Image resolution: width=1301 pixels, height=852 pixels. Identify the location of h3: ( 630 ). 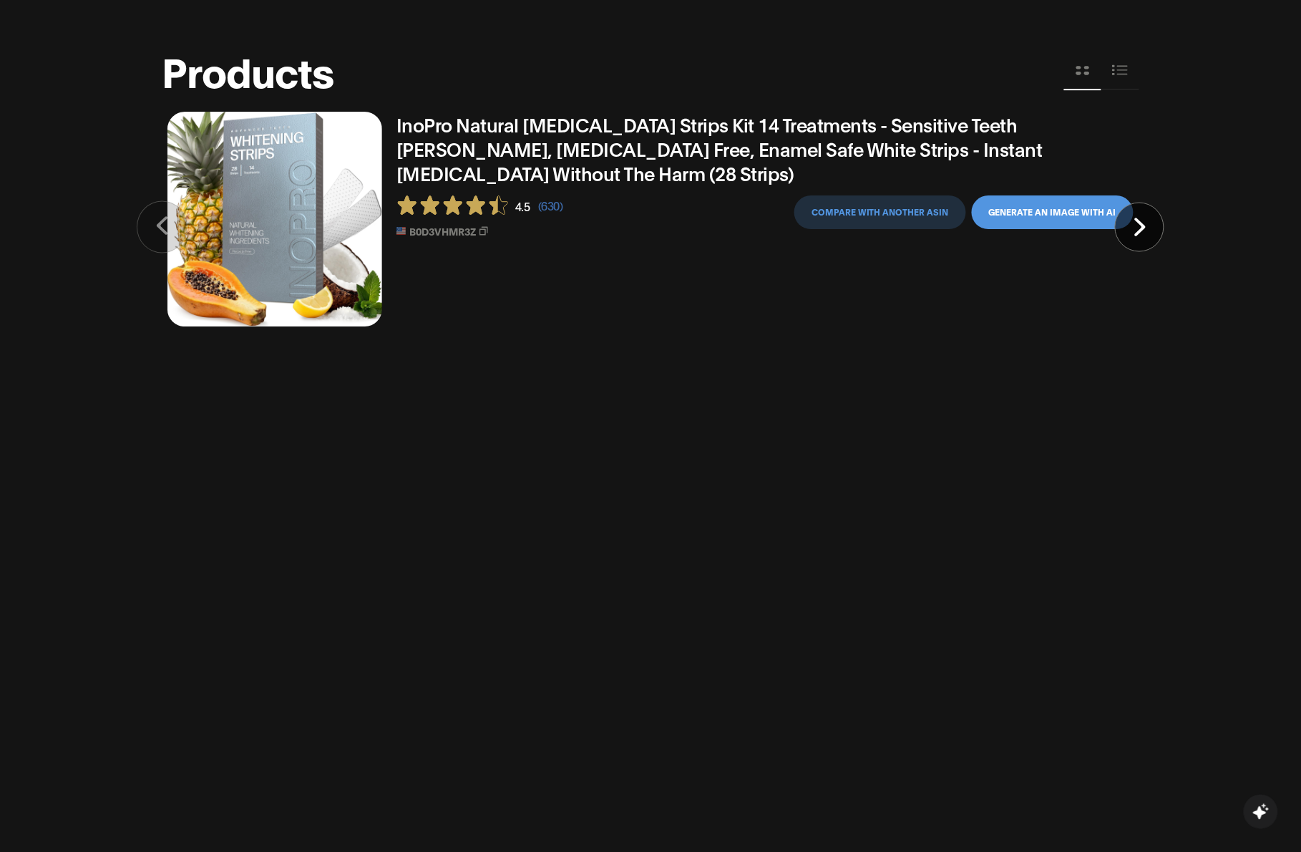
(550, 206).